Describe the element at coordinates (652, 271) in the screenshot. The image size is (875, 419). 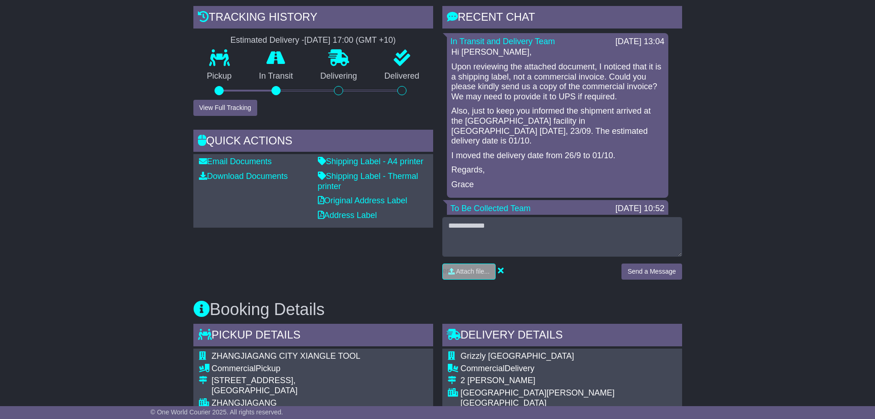
I see `button: Send a Message` at that location.